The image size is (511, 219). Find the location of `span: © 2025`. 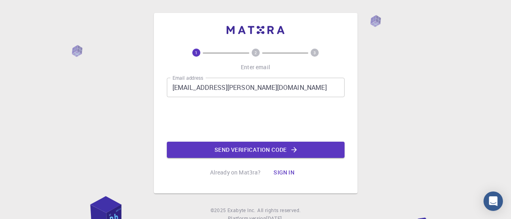

span: © 2025 is located at coordinates (219, 210).